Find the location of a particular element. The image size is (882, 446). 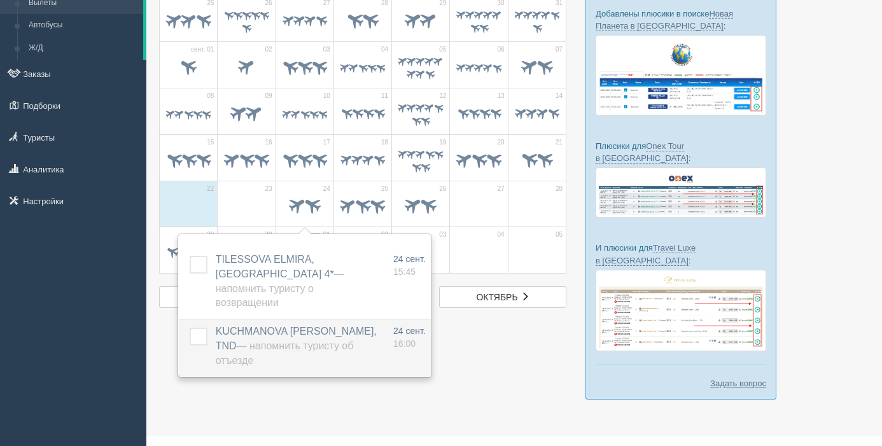

span: октябрь is located at coordinates (497, 297).